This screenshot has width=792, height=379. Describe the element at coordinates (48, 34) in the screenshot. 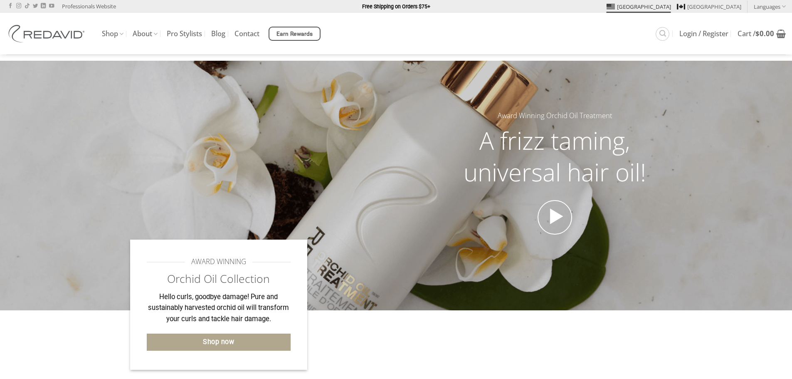

I see `img: REDAVID Salon Products | United States` at that location.